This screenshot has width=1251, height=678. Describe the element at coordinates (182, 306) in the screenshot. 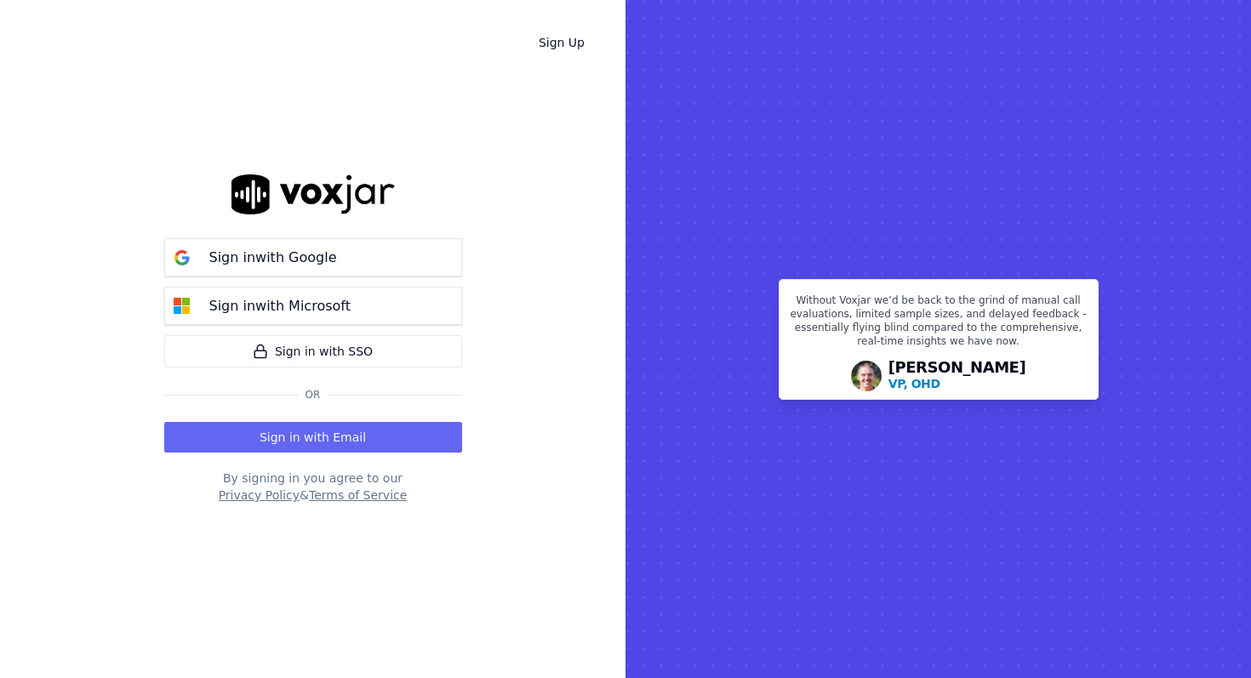

I see `img: microsoft Sign in button` at that location.